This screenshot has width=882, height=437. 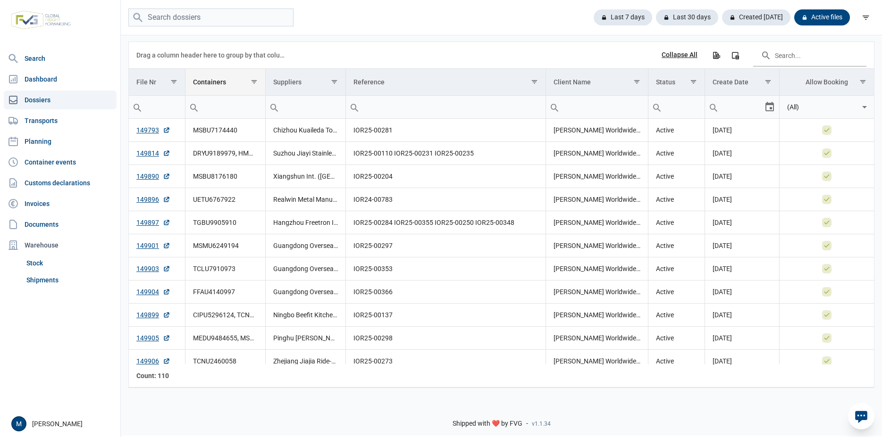 I want to click on td: Column Suppliers, so click(x=306, y=82).